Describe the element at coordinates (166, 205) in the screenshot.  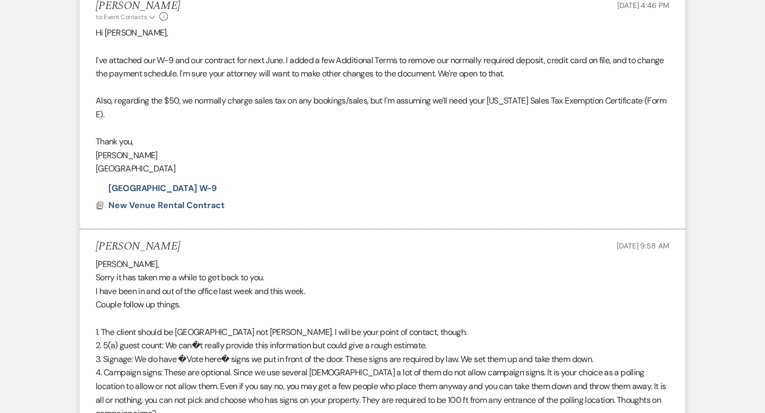
I see `span: New Venue Rental Contract` at that location.